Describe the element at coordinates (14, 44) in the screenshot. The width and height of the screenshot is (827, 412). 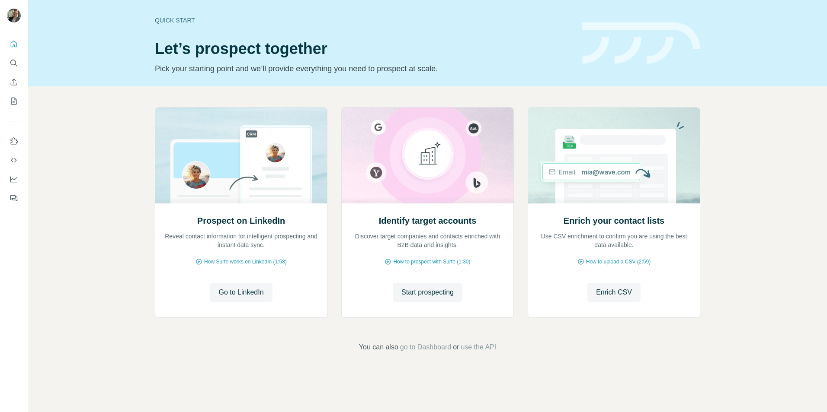
I see `button: Quick start` at that location.